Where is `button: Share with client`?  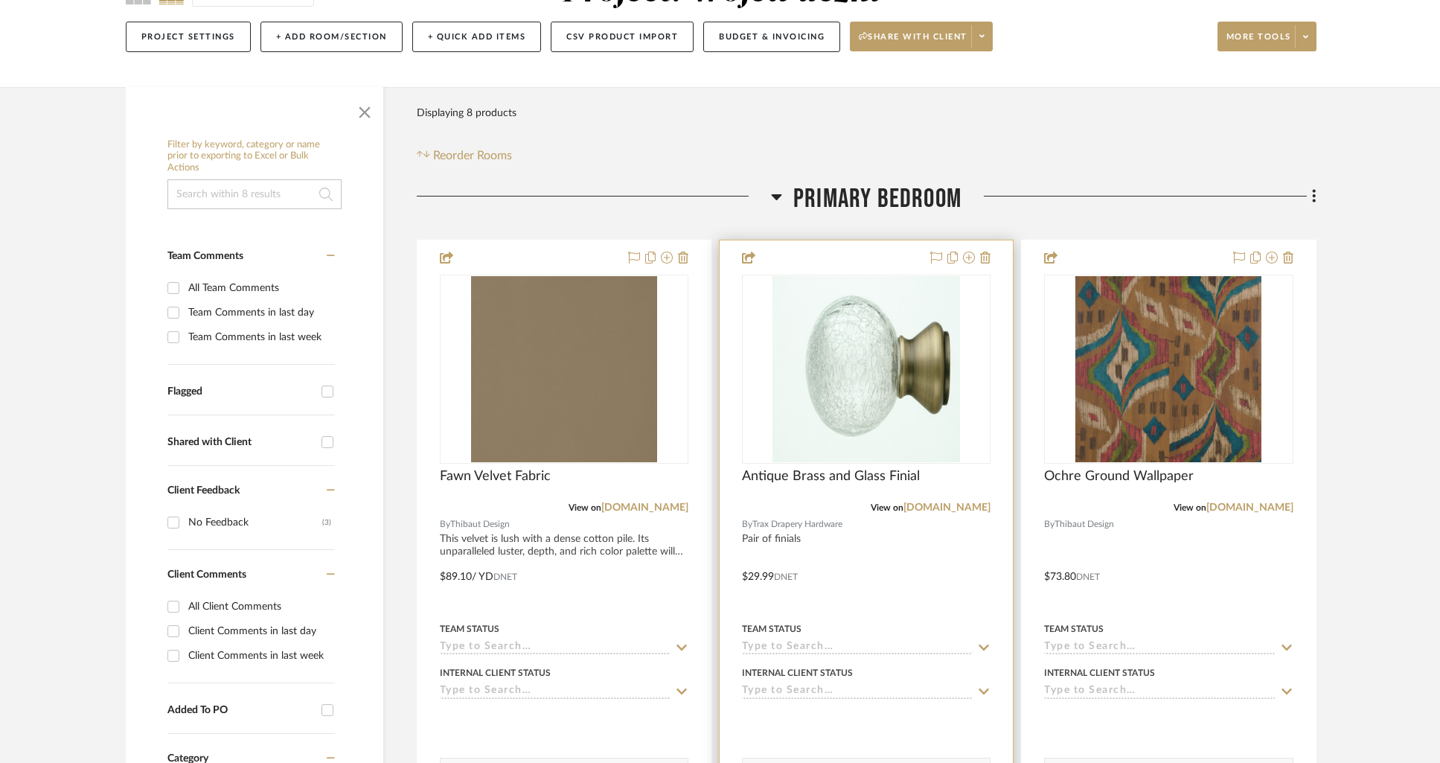 button: Share with client is located at coordinates (921, 36).